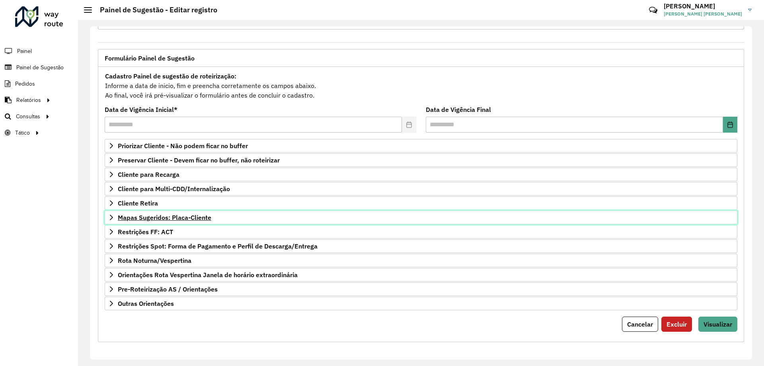  What do you see at coordinates (421, 232) in the screenshot?
I see `a: Restrições FF: ACT` at bounding box center [421, 232].